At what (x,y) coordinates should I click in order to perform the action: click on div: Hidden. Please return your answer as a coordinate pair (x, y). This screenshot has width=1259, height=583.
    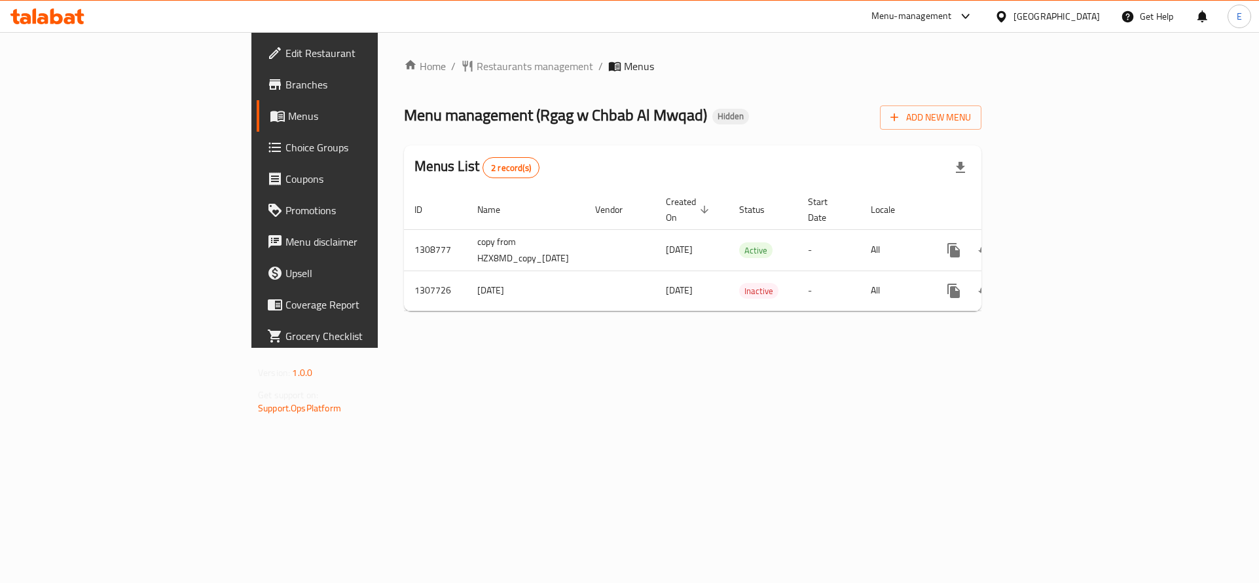
    Looking at the image, I should click on (731, 117).